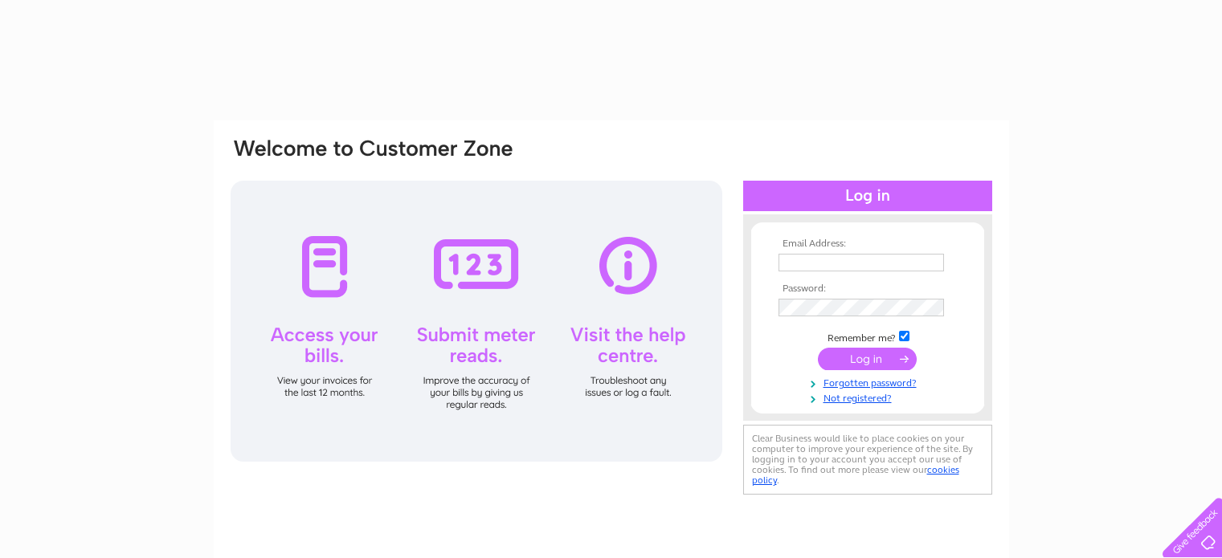 Image resolution: width=1222 pixels, height=558 pixels. I want to click on th: Password:, so click(867, 289).